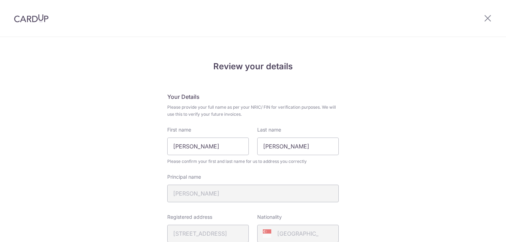 This screenshot has height=242, width=506. Describe the element at coordinates (179, 130) in the screenshot. I see `label: First name` at that location.